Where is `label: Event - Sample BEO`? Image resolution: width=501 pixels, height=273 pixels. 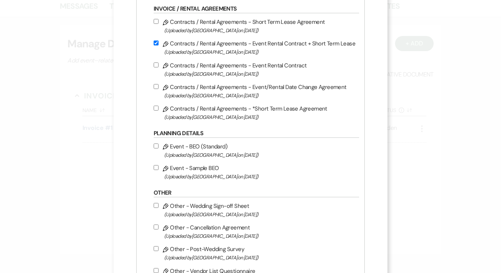 label: Event - Sample BEO is located at coordinates (254, 172).